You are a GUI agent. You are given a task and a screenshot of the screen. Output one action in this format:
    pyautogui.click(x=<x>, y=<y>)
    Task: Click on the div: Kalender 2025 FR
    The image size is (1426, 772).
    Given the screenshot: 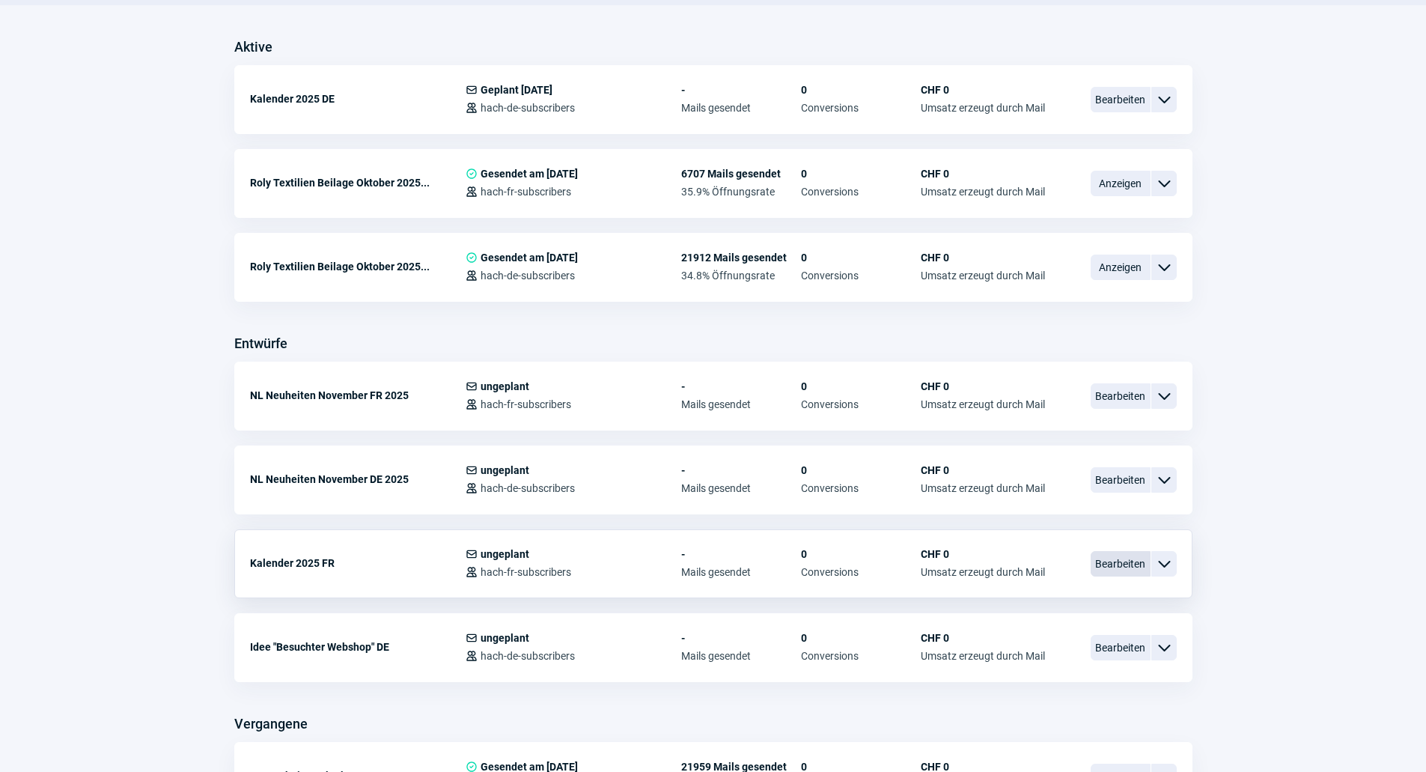 What is the action you would take?
    pyautogui.click(x=358, y=563)
    